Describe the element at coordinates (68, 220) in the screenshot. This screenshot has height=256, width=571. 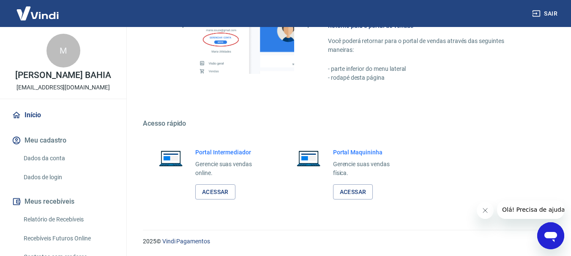
I see `a: Relatório de Recebíveis` at that location.